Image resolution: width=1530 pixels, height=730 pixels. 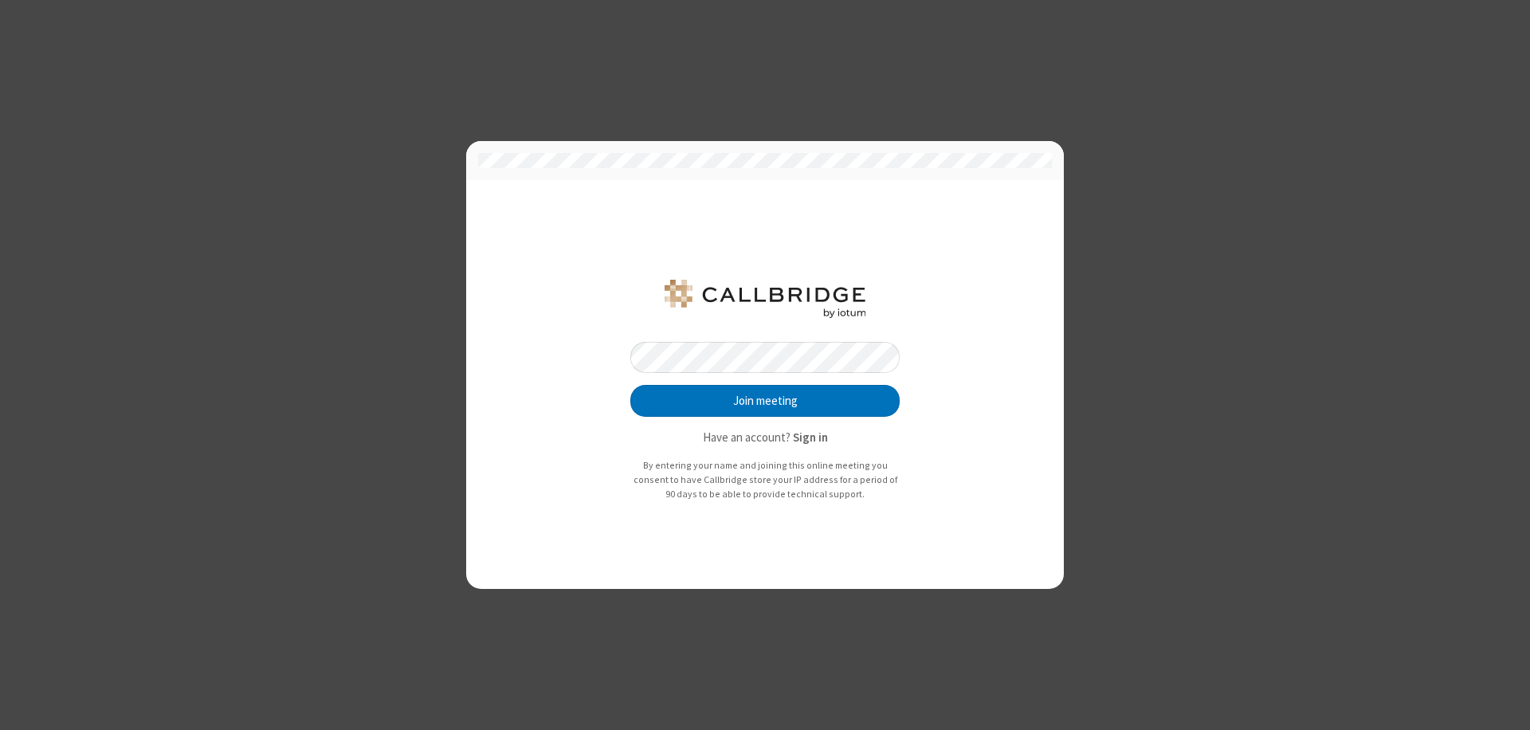 I want to click on p: By entering your name and joining this online meeting you consent to have Callbridge store your I..., so click(x=765, y=479).